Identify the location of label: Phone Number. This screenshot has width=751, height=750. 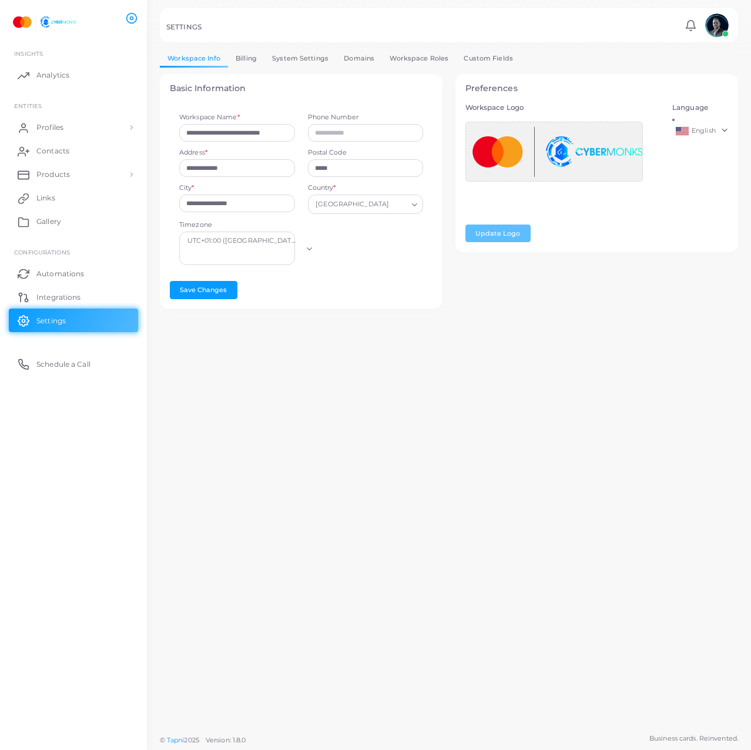
(366, 118).